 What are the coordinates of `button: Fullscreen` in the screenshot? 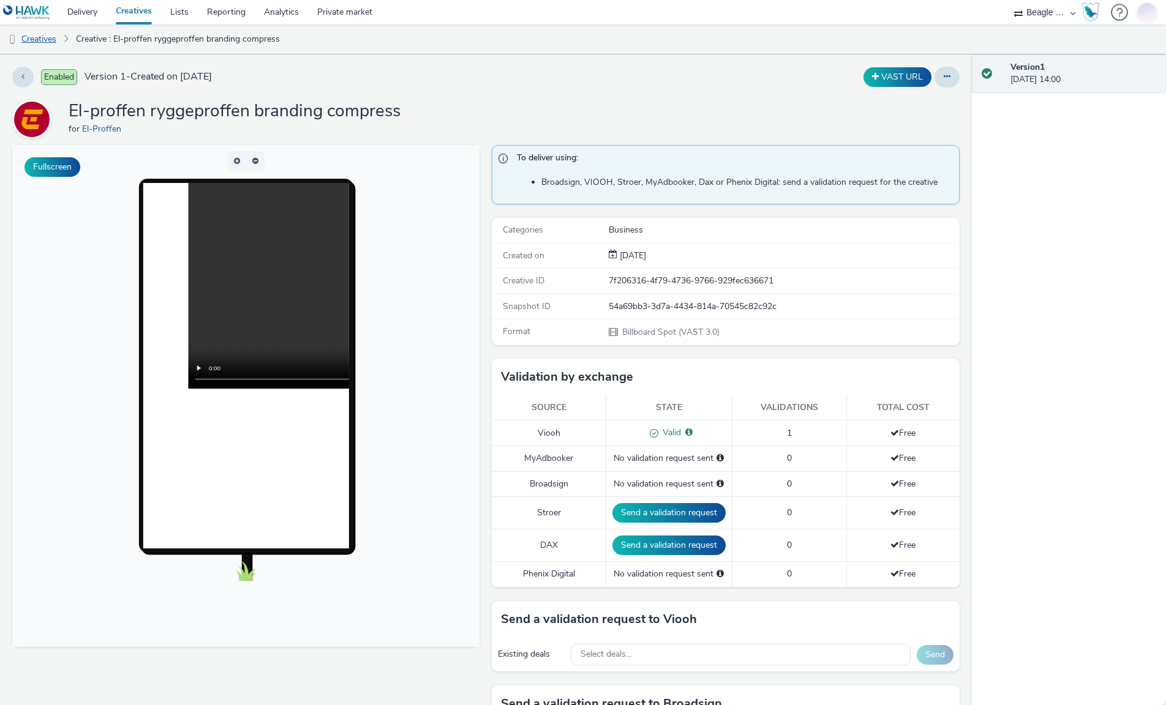 It's located at (52, 167).